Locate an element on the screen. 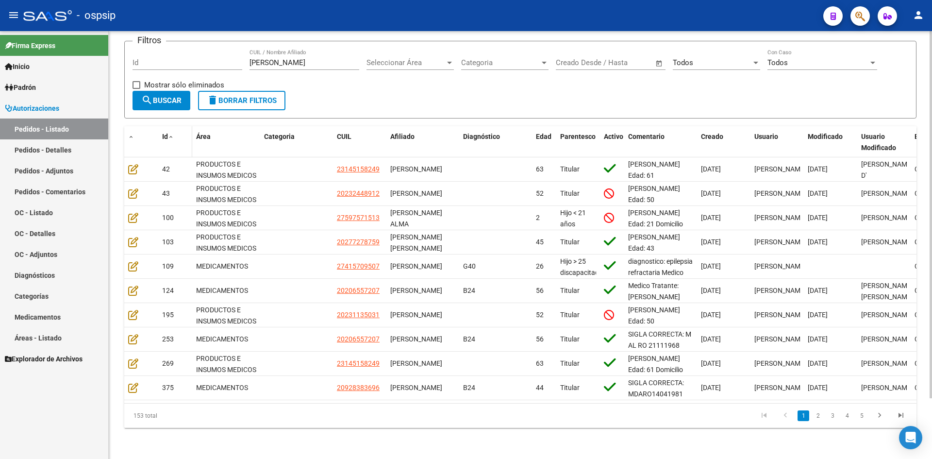  span: 20231135031 is located at coordinates (358, 314).